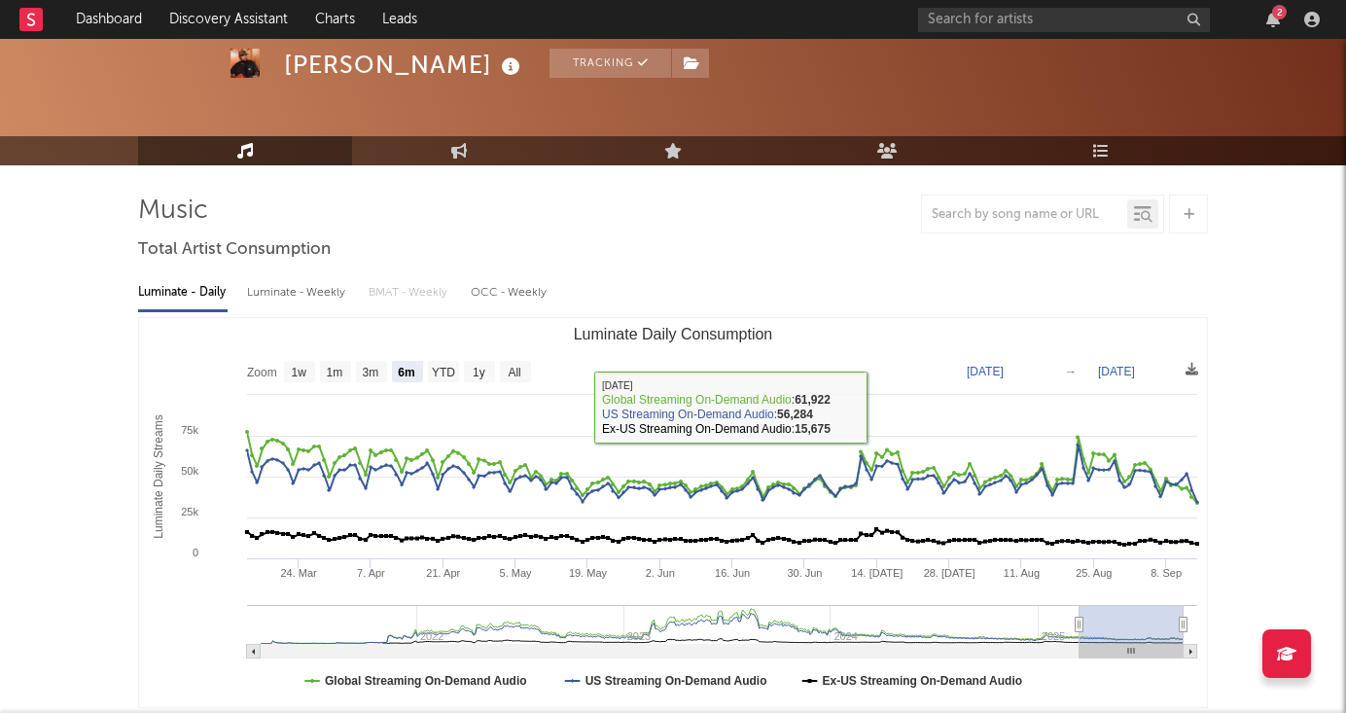 The height and width of the screenshot is (713, 1346). What do you see at coordinates (262, 372) in the screenshot?
I see `text: Zoom` at bounding box center [262, 372].